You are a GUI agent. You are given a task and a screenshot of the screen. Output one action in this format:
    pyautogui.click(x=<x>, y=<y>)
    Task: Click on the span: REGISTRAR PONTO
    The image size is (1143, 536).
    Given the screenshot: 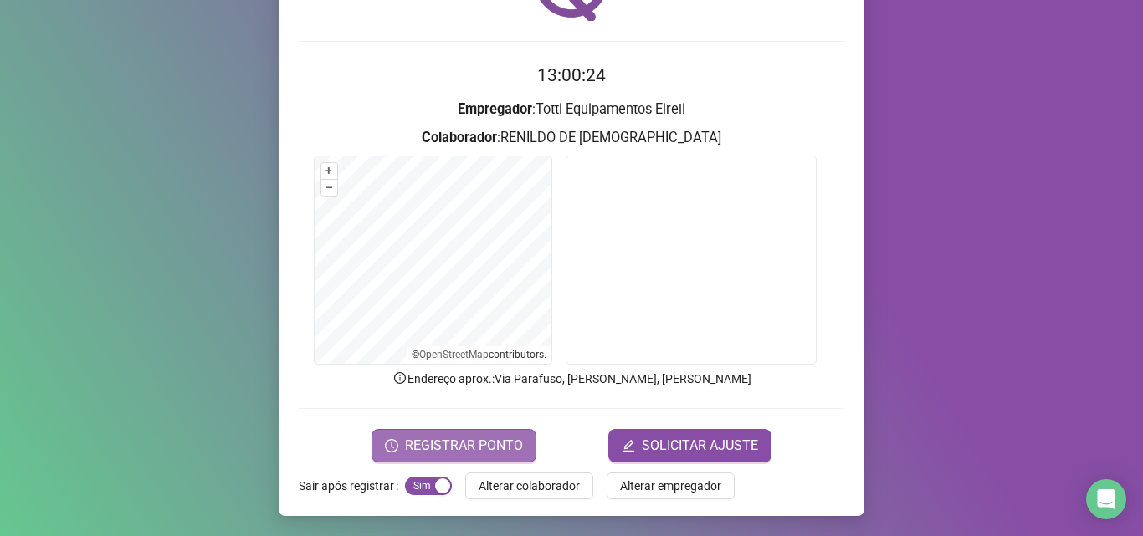 What is the action you would take?
    pyautogui.click(x=464, y=446)
    